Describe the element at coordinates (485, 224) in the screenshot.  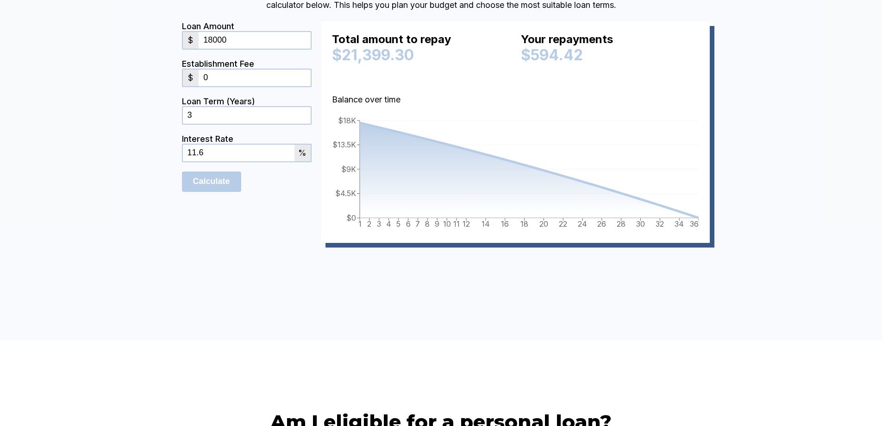
I see `tspan: 14` at that location.